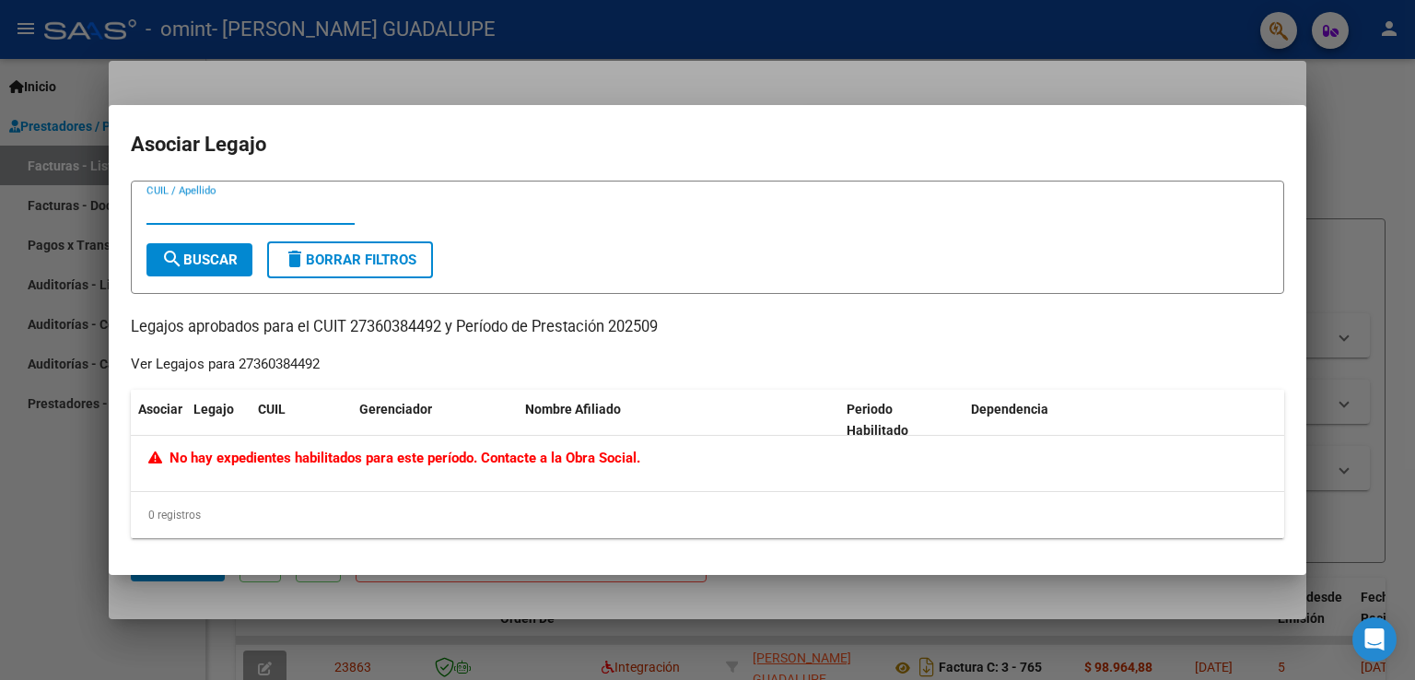 This screenshot has height=680, width=1415. I want to click on div: Open Intercom Messenger, so click(1375, 639).